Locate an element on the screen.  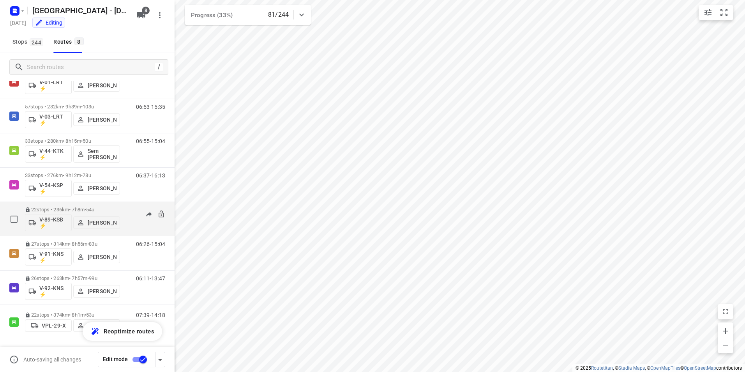
p: 22 stops • 374km • 8h1m is located at coordinates (72, 314).